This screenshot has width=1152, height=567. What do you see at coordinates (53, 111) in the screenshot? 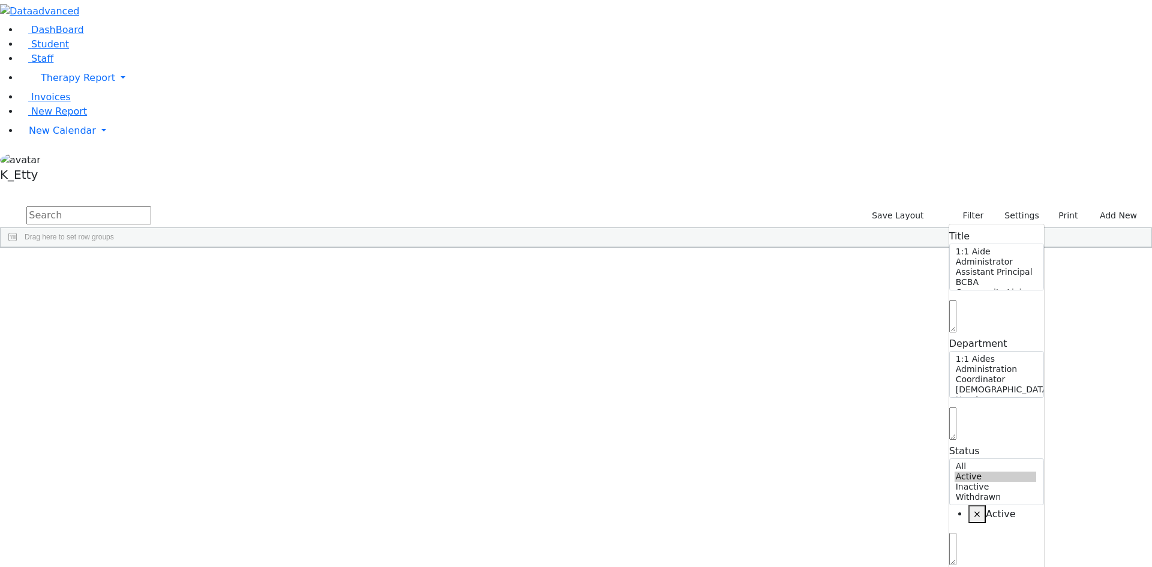
I see `a: New Report` at bounding box center [53, 111].